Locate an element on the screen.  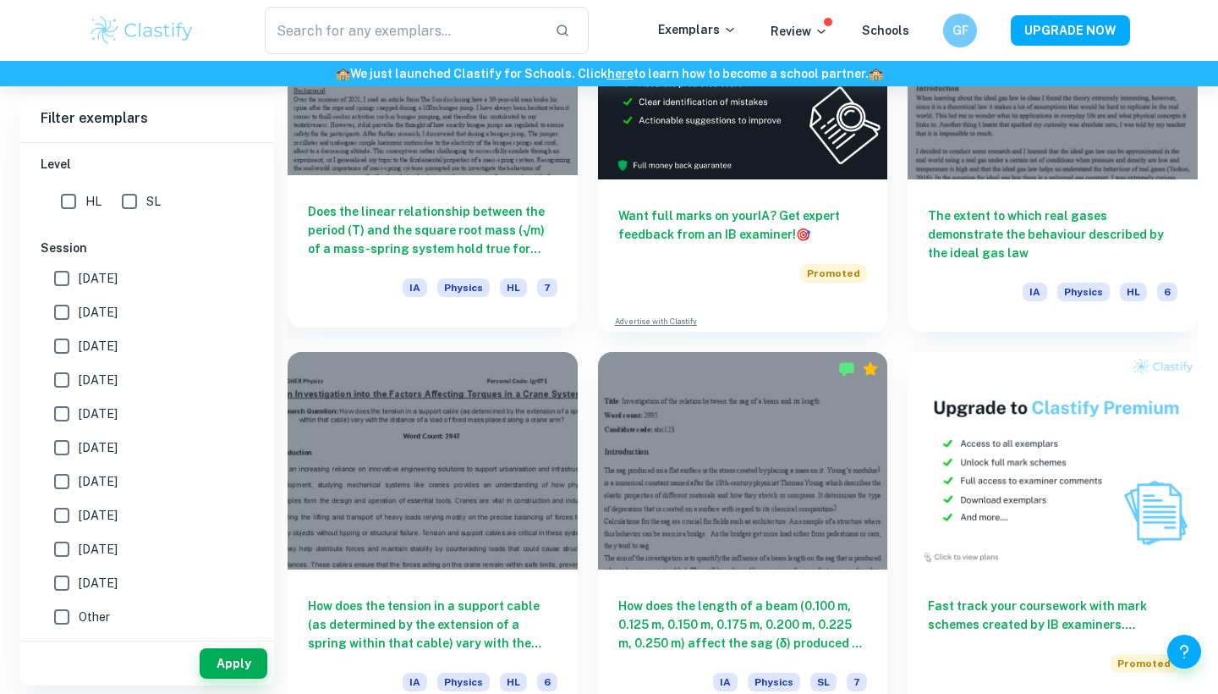
button: Help and Feedback is located at coordinates (1184, 651).